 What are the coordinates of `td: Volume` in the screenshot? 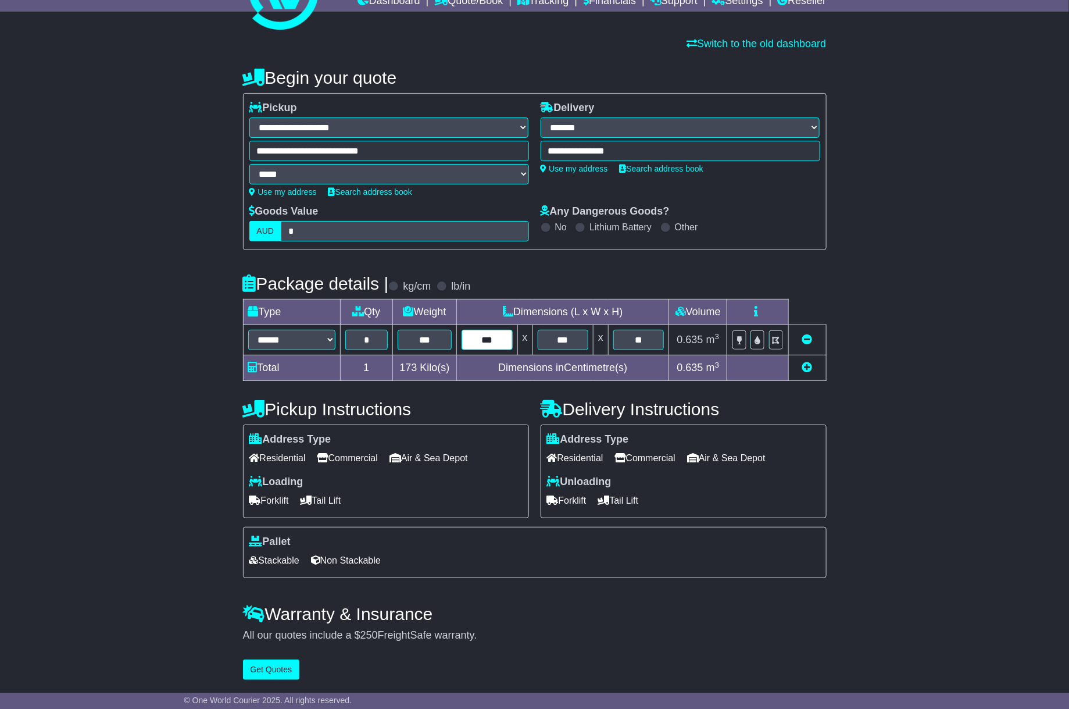 It's located at (698, 312).